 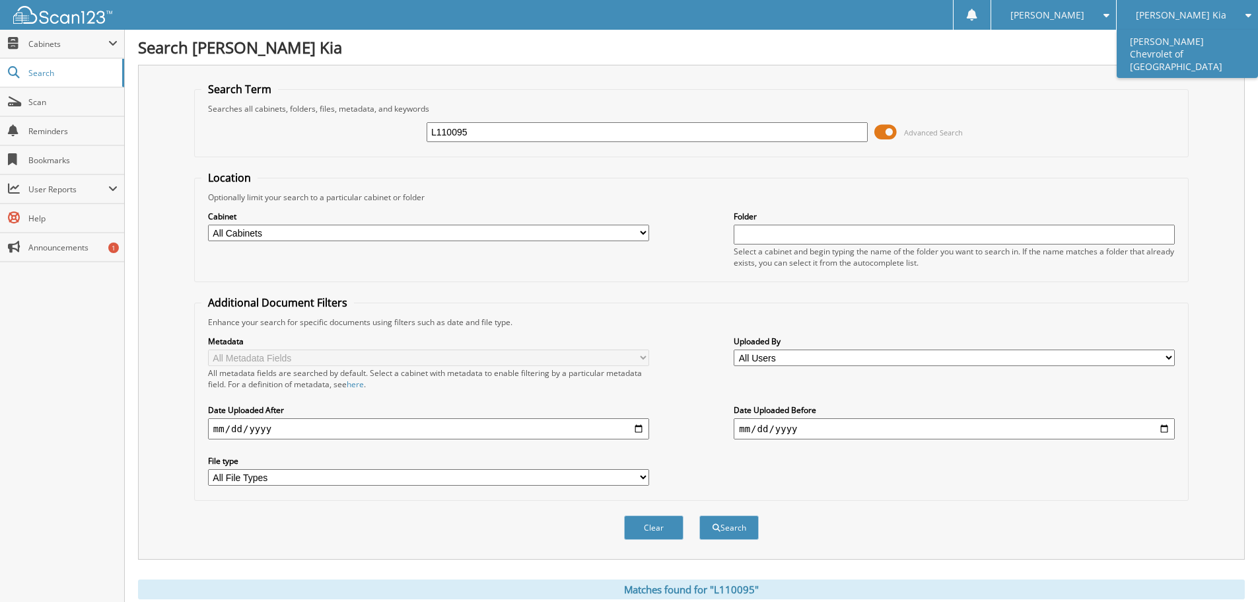 I want to click on span: Bookmarks, so click(x=73, y=160).